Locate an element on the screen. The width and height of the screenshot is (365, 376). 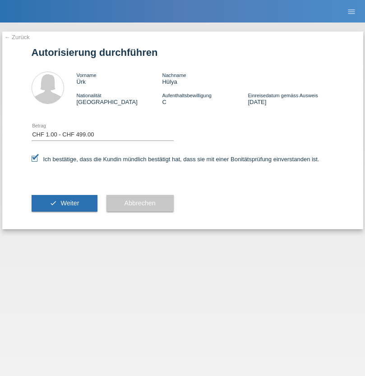
div: Ürk is located at coordinates (119, 78).